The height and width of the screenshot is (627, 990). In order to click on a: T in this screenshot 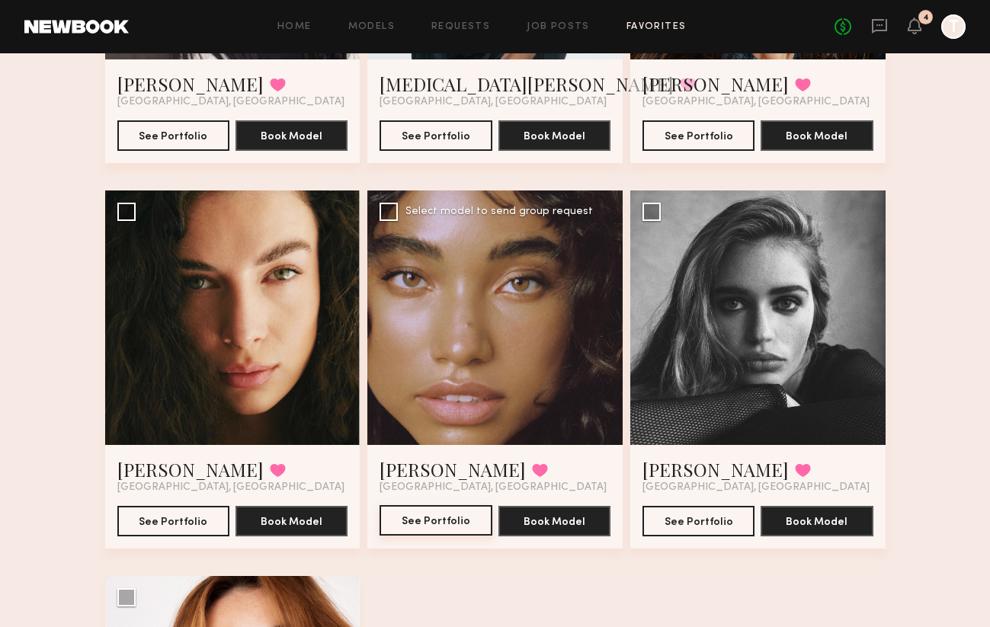, I will do `click(953, 27)`.